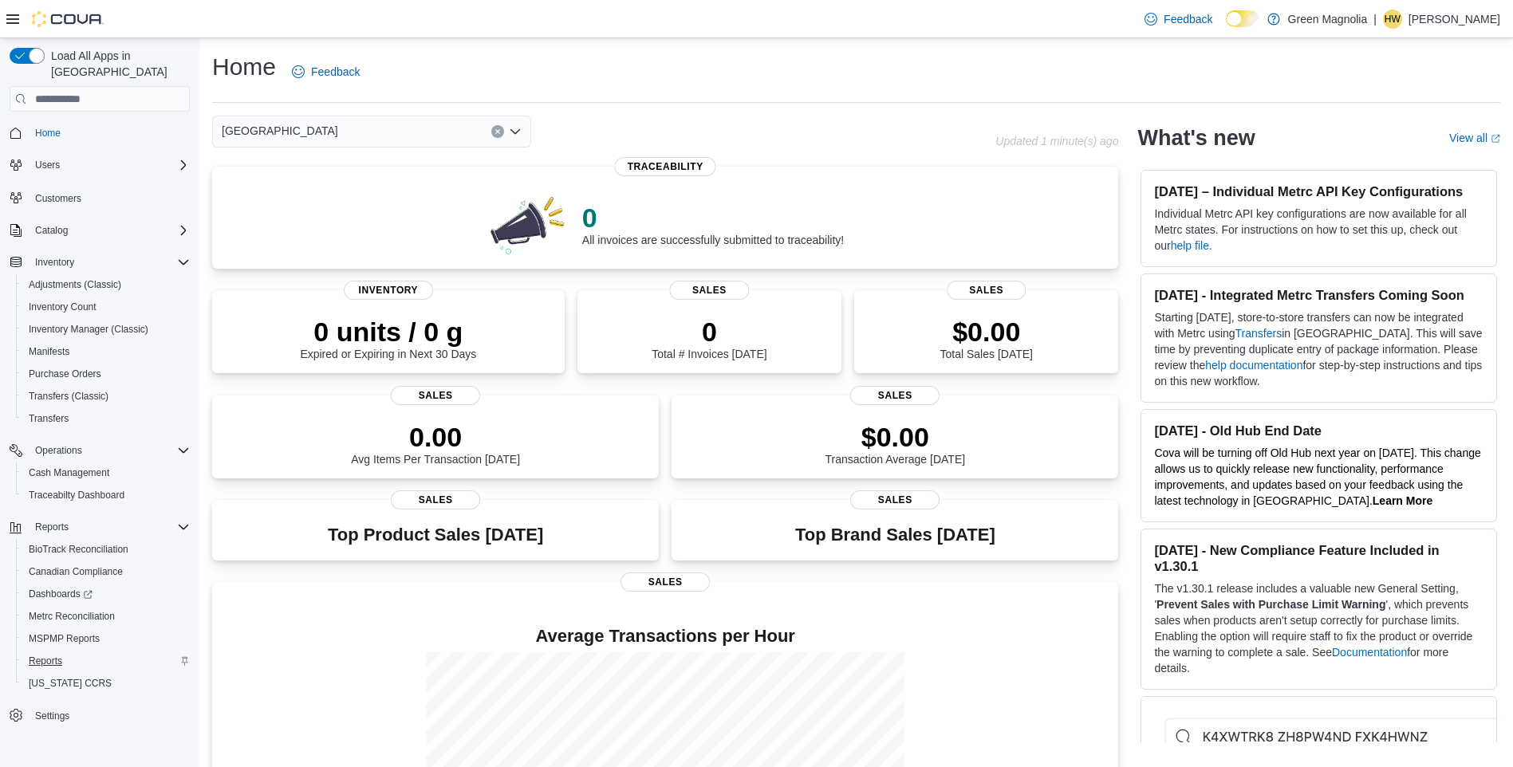  What do you see at coordinates (100, 132) in the screenshot?
I see `button: Home` at bounding box center [100, 132].